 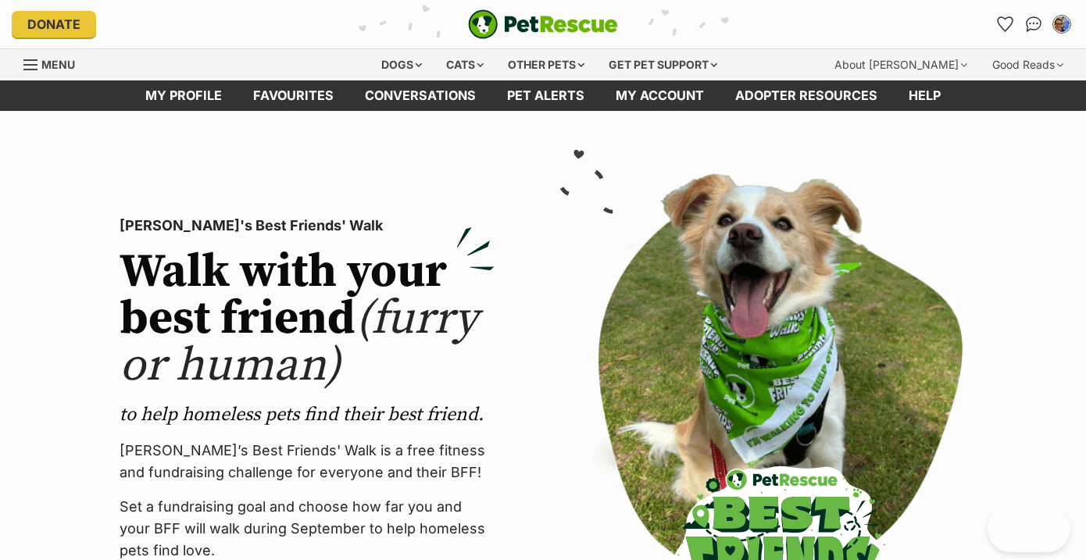 What do you see at coordinates (543, 24) in the screenshot?
I see `a: PetRescue` at bounding box center [543, 24].